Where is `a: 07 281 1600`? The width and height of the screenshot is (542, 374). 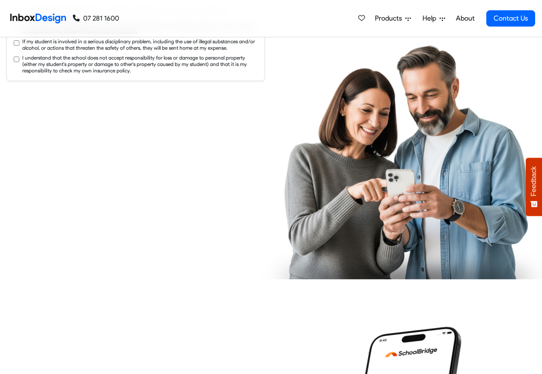
a: 07 281 1600 is located at coordinates (96, 18).